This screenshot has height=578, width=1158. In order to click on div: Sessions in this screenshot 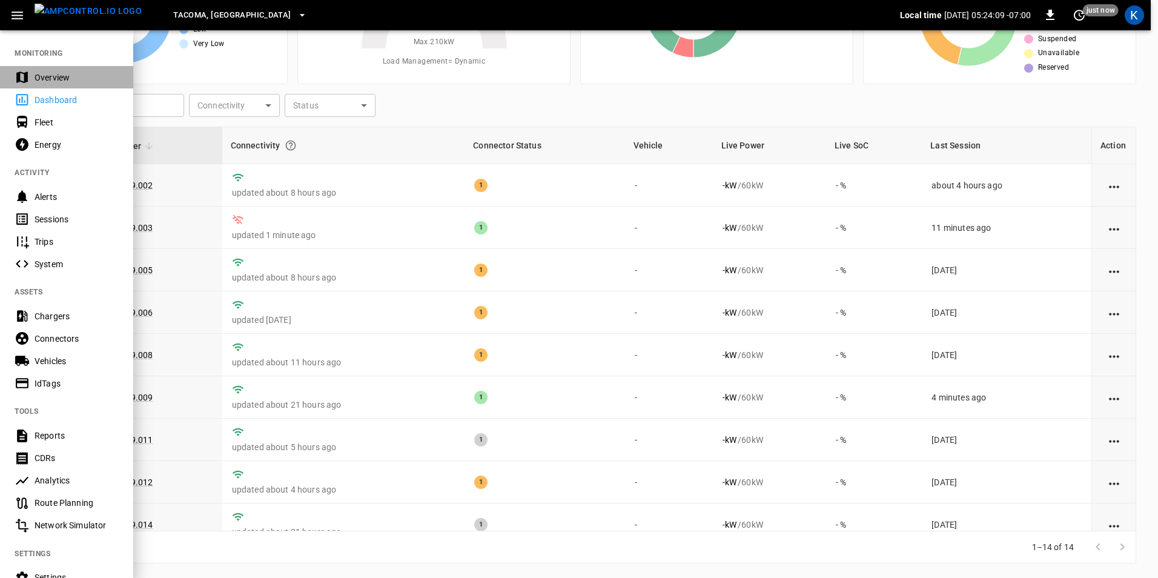, I will do `click(76, 219)`.